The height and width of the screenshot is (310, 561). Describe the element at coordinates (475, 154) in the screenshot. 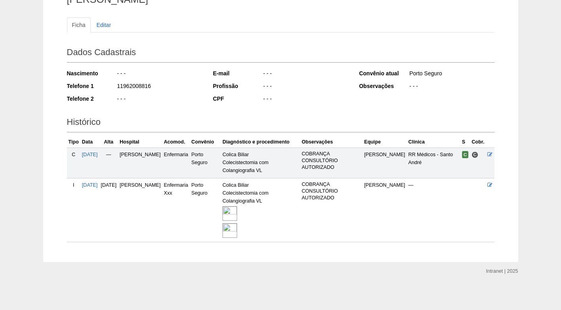

I see `span: Consultório` at that location.